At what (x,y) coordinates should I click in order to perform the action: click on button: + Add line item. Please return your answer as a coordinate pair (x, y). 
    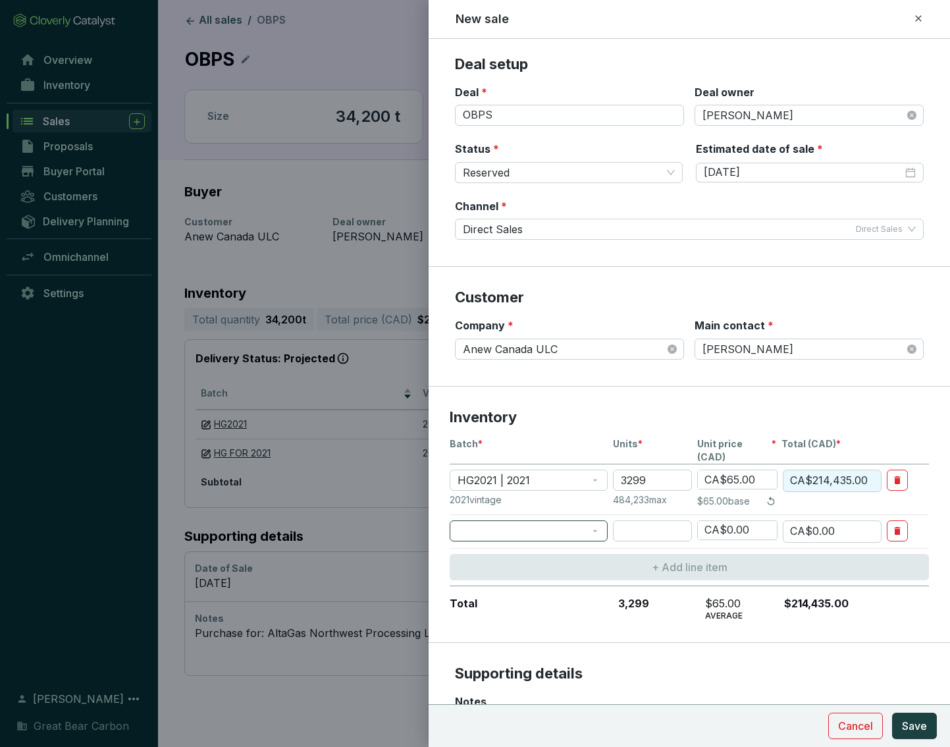
    Looking at the image, I should click on (690, 567).